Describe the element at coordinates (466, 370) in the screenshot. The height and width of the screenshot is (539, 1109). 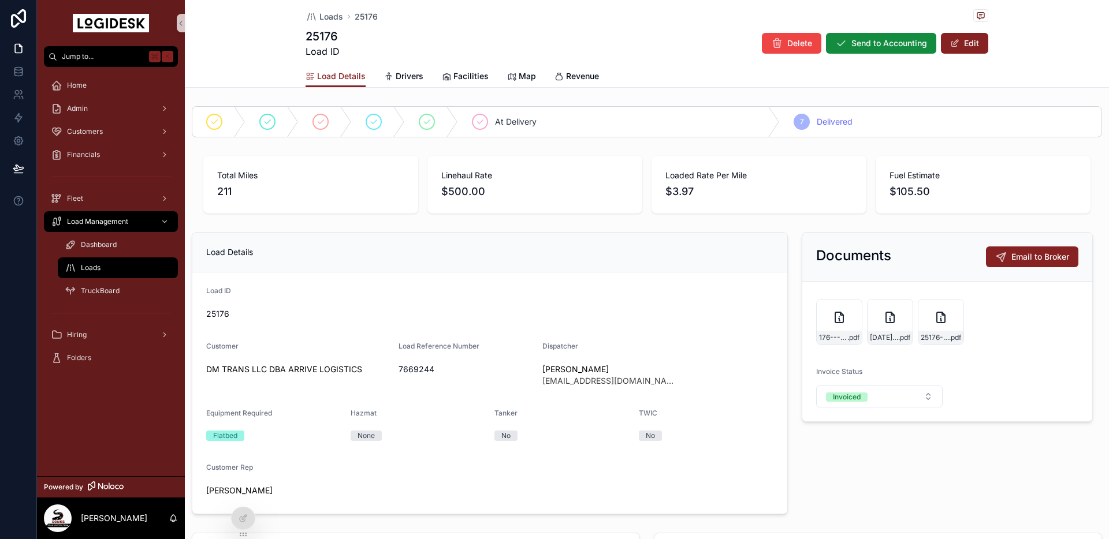
I see `span: 7669244` at that location.